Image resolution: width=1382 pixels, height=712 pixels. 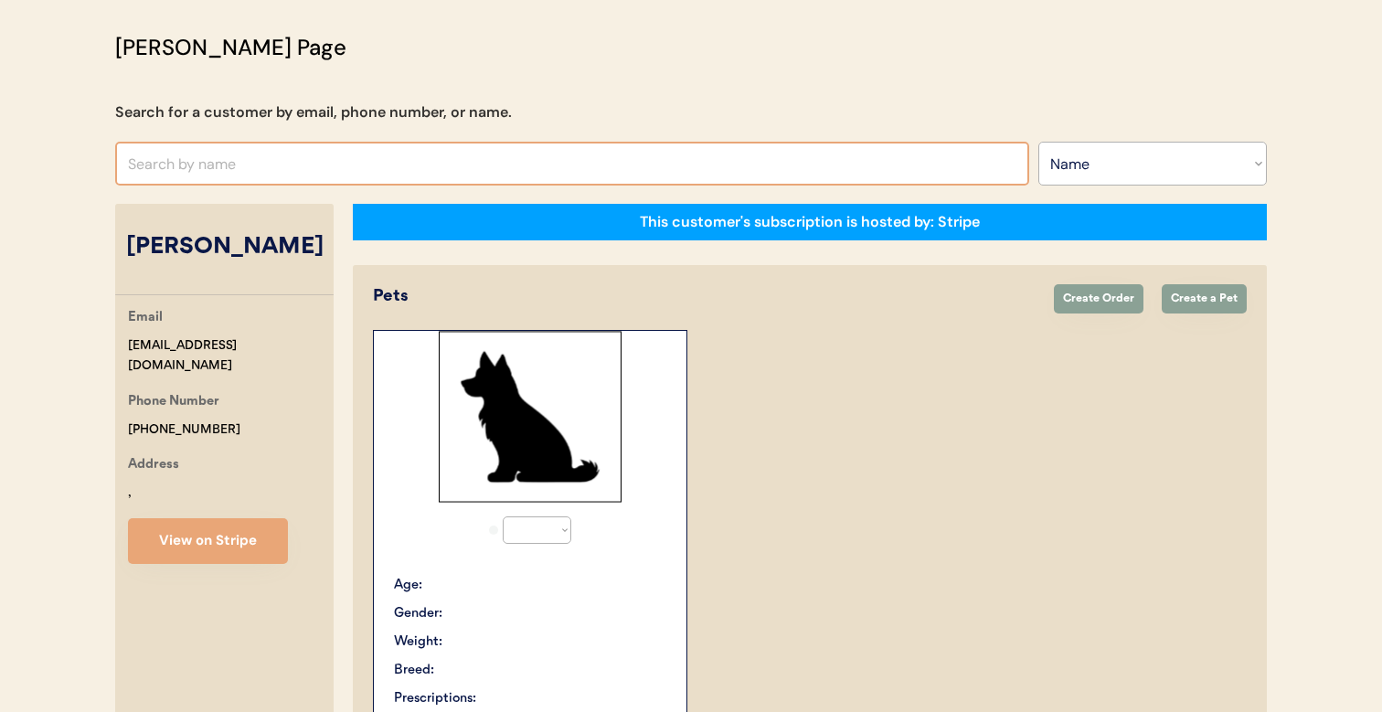 I want to click on div: Breed:, so click(x=414, y=670).